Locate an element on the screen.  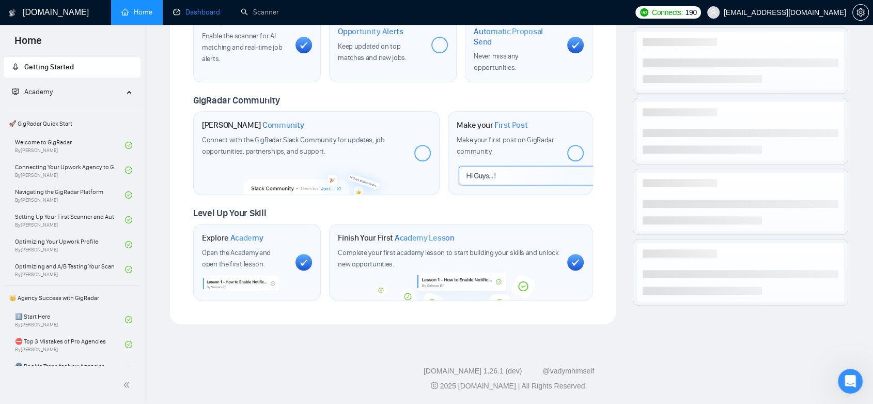
button: setting is located at coordinates (861, 12).